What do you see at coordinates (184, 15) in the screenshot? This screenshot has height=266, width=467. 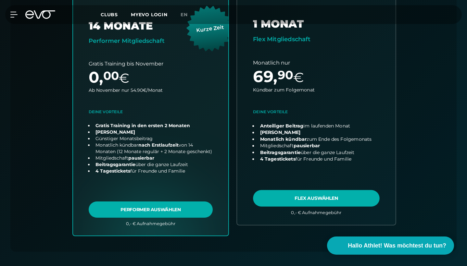 I see `span: en` at bounding box center [184, 15].